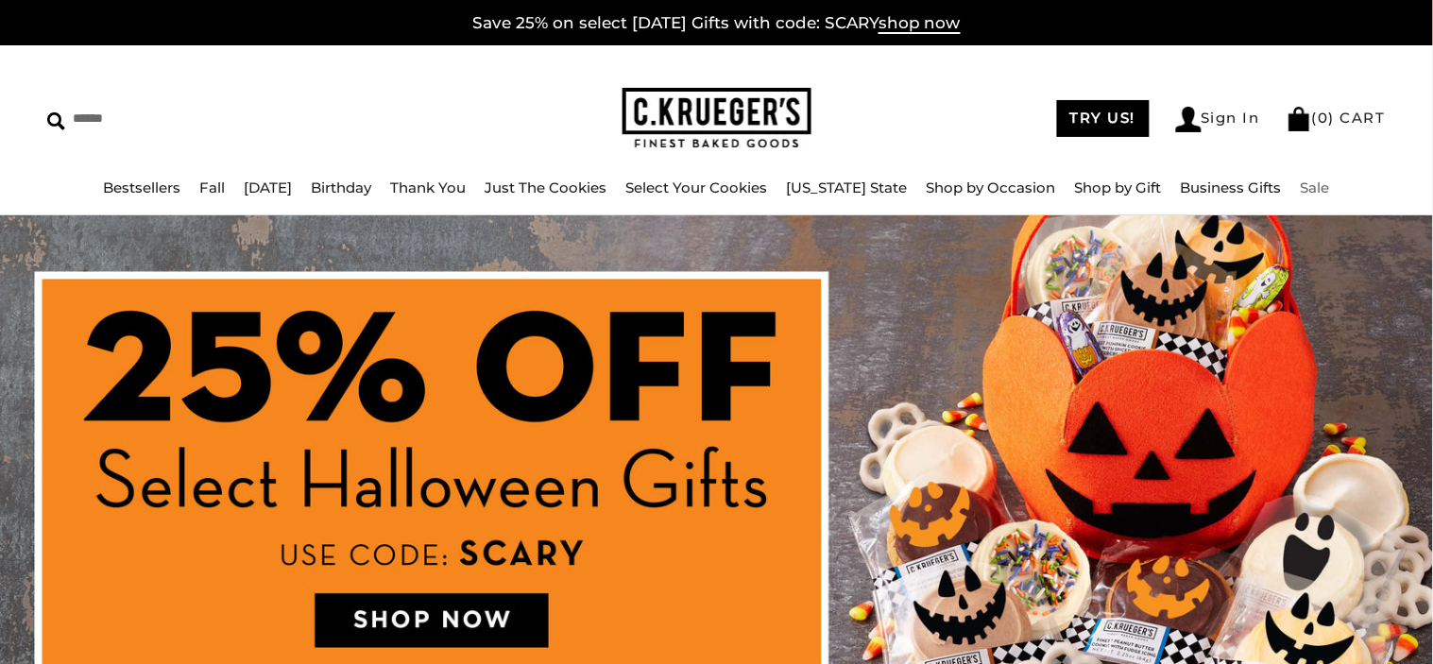  What do you see at coordinates (1231, 187) in the screenshot?
I see `a: Business Gifts` at bounding box center [1231, 187].